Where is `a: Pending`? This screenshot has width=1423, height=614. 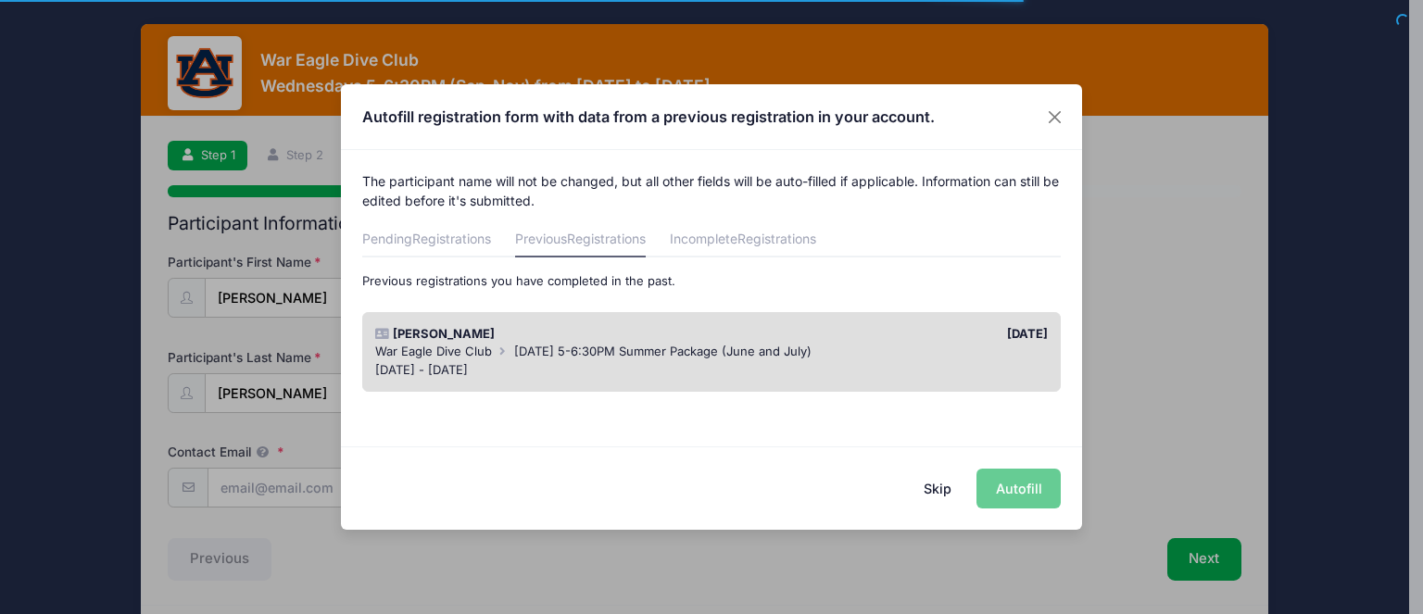 a: Pending is located at coordinates (426, 241).